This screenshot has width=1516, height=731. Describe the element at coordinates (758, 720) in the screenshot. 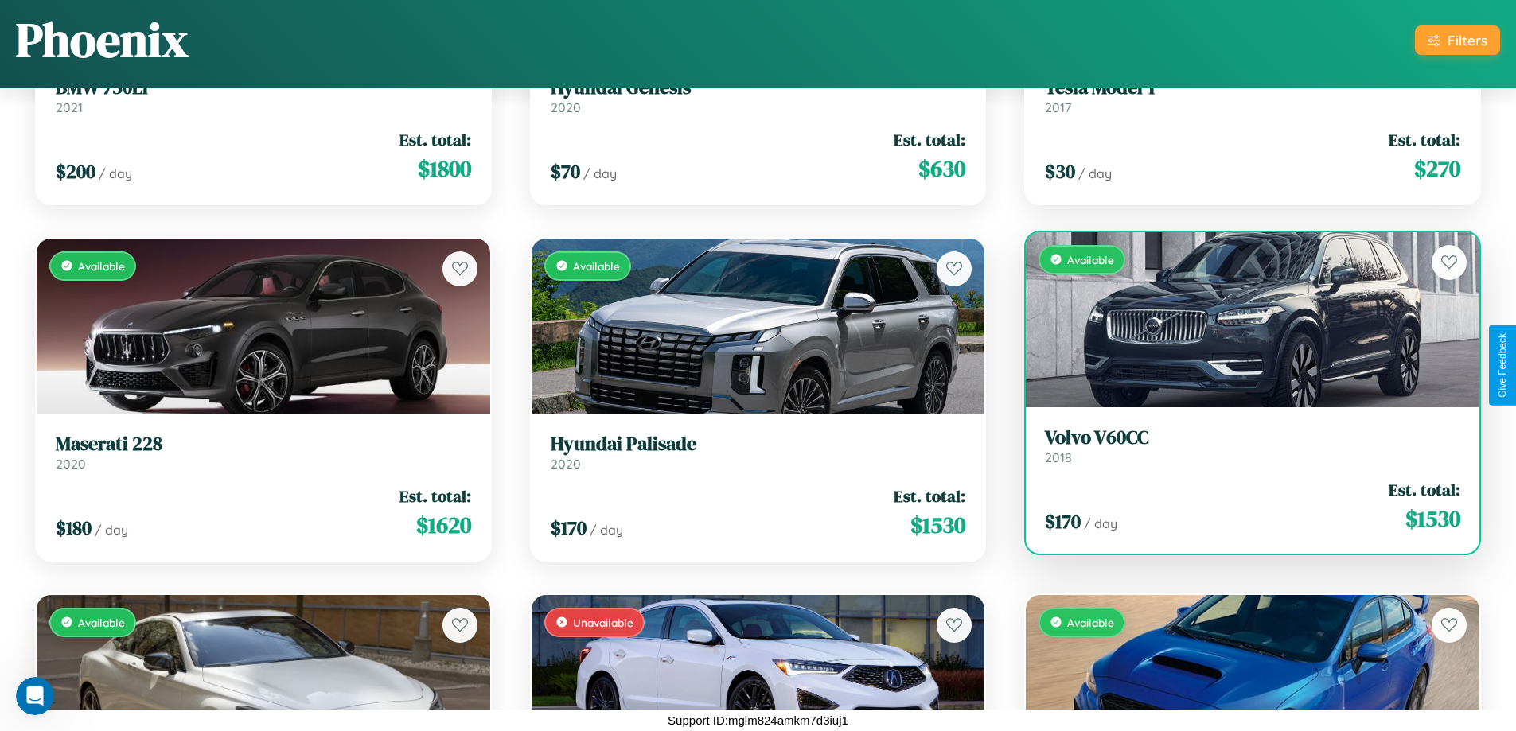

I see `p: Support ID: mglm824amkm7d3iuj1` at that location.